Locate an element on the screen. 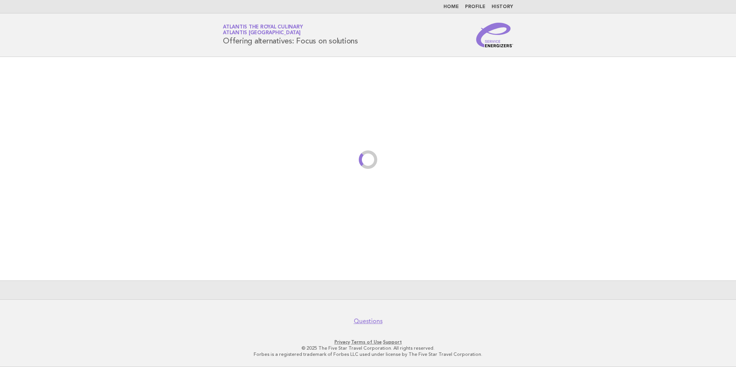 The width and height of the screenshot is (736, 367). a: Support is located at coordinates (392, 342).